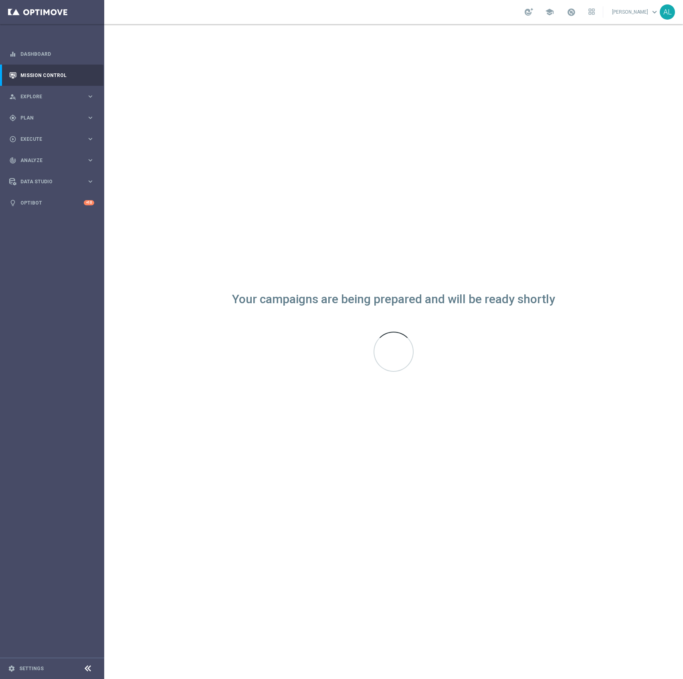  Describe the element at coordinates (52, 203) in the screenshot. I see `div: lightbulb Optibot +10` at that location.